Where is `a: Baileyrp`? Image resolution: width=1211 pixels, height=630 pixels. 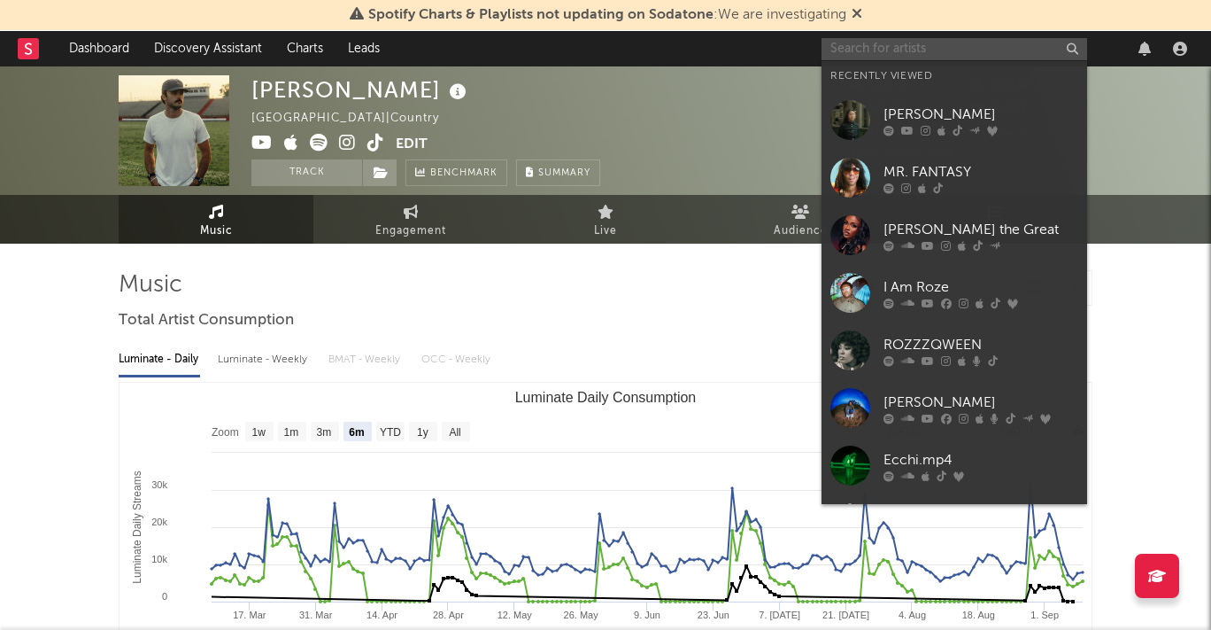
a: Baileyrp is located at coordinates (955, 522).